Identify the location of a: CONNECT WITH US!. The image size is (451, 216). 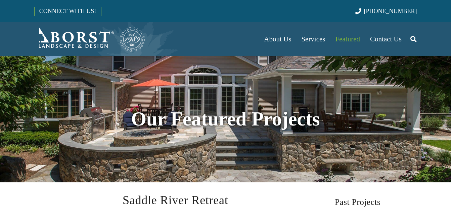
(67, 11).